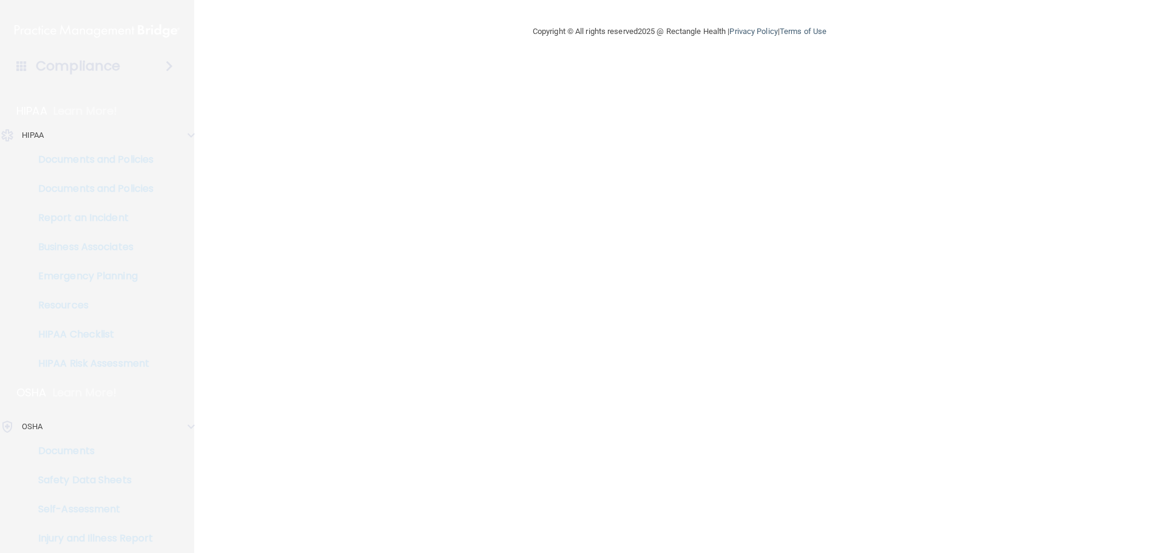  What do you see at coordinates (97, 31) in the screenshot?
I see `img: PMB logo` at bounding box center [97, 31].